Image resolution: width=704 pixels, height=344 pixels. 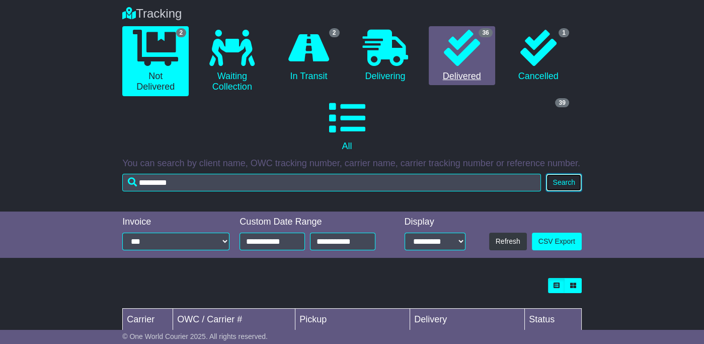 What do you see at coordinates (485, 33) in the screenshot?
I see `span: 36` at bounding box center [485, 33].